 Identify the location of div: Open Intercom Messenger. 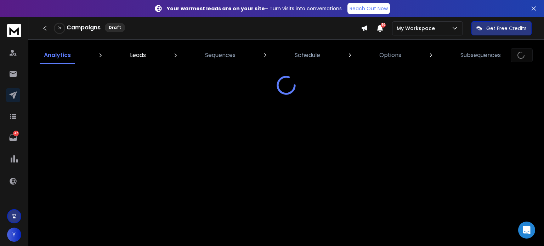
(527, 230).